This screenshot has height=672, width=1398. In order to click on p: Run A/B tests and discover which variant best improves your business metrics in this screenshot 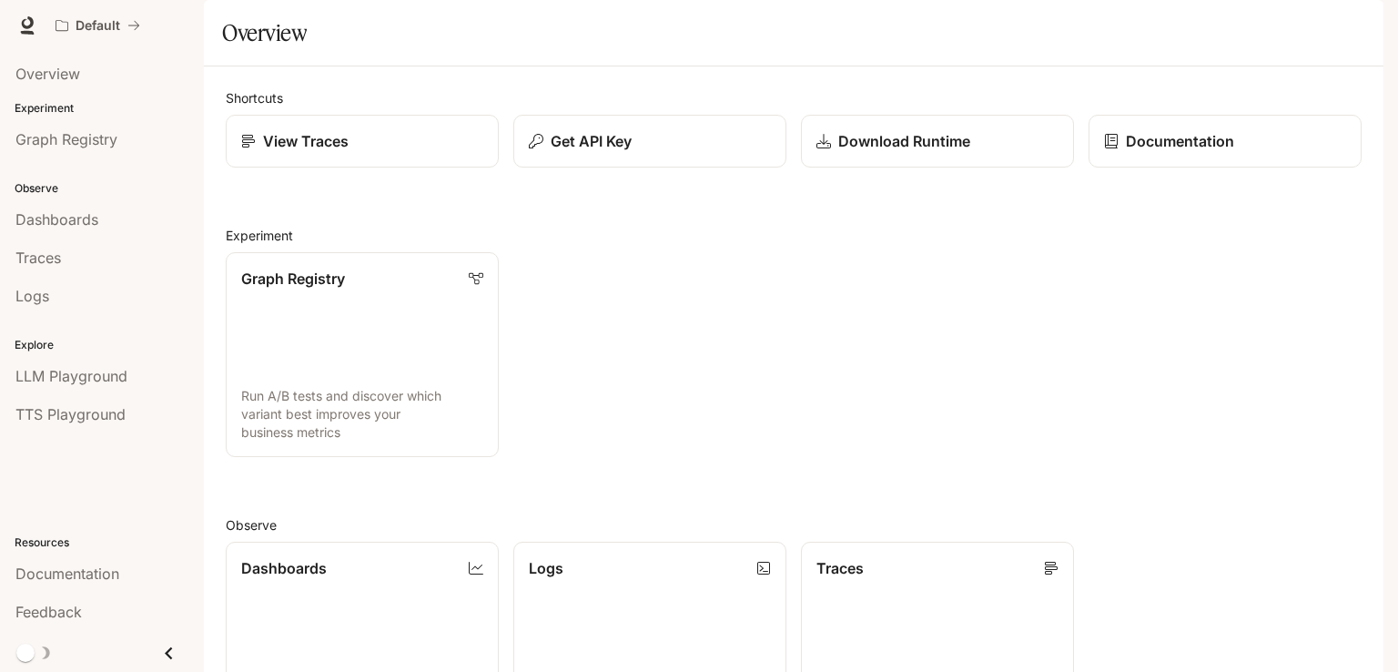, I will do `click(362, 414)`.